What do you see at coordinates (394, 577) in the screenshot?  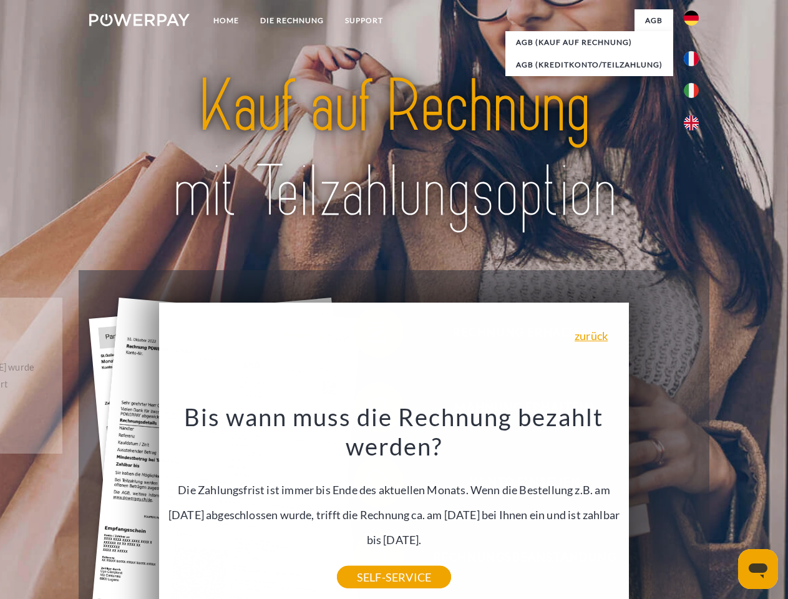 I see `a: SELF-SERVICE` at bounding box center [394, 577].